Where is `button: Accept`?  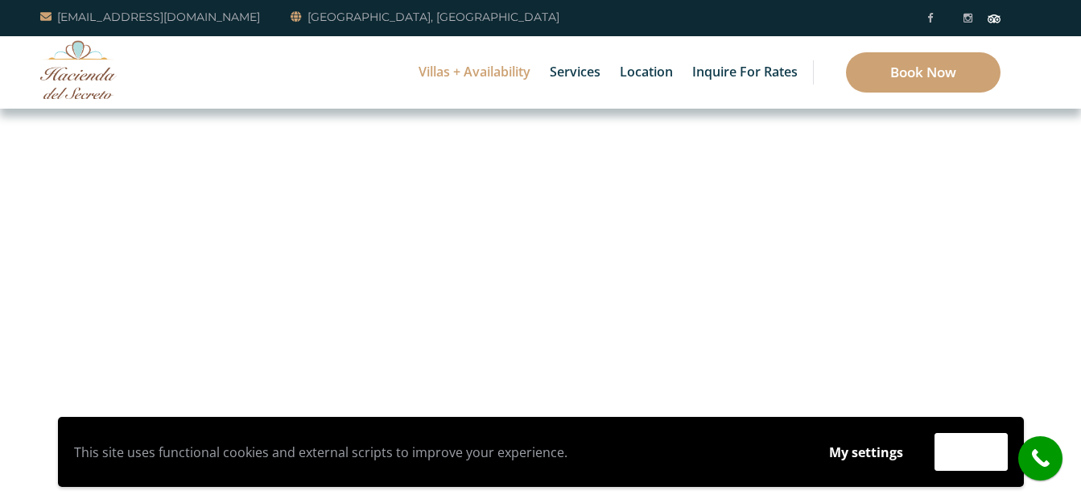
button: Accept is located at coordinates (971, 452).